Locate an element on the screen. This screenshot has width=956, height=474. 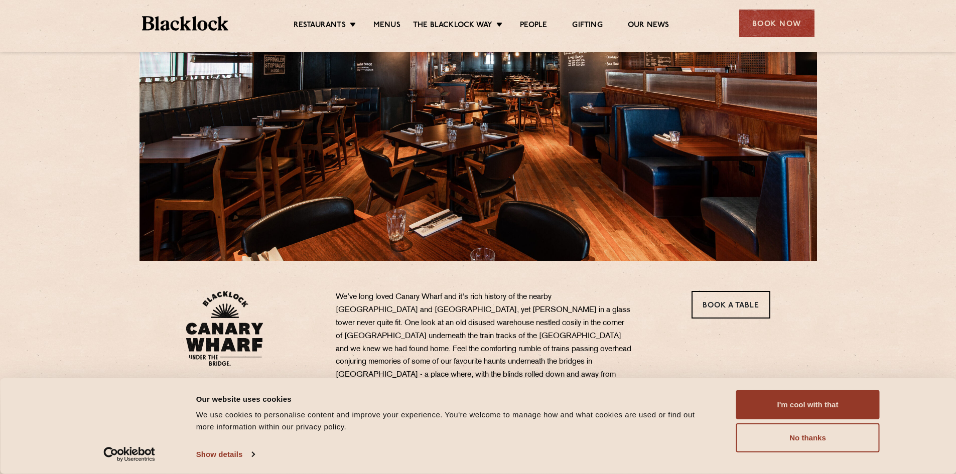
img: BL_Textured_Logo-footer-cropped.svg is located at coordinates (185, 23).